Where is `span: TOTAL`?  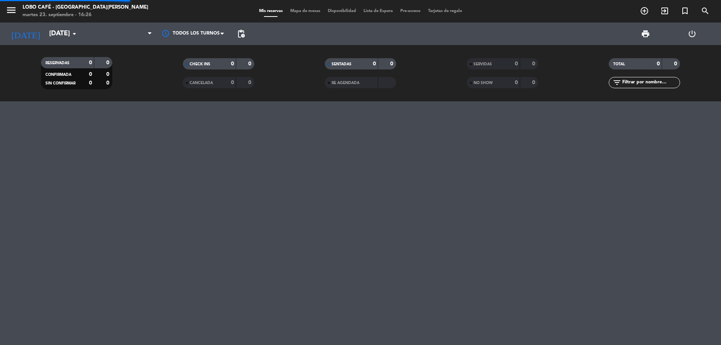 span: TOTAL is located at coordinates (619, 64).